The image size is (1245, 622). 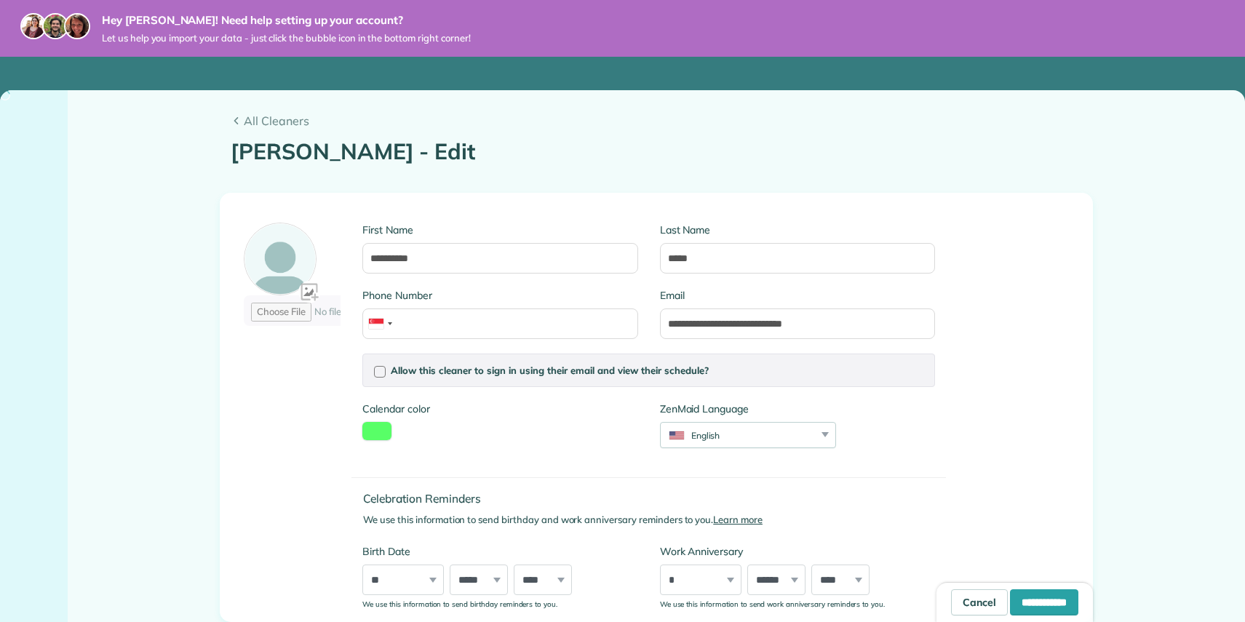 What do you see at coordinates (33, 26) in the screenshot?
I see `img: maria-72a9807cf96188c08ef61303f053569d2e2a8a1cde33d635c8a3ac13582a053d.jpg` at bounding box center [33, 26].